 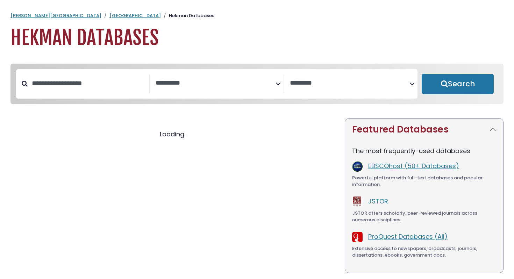 What do you see at coordinates (424, 252) in the screenshot?
I see `div: Extensive access to newspapers, broadcasts, journals, dissertations, ebooks, government docs.` at bounding box center [424, 252].